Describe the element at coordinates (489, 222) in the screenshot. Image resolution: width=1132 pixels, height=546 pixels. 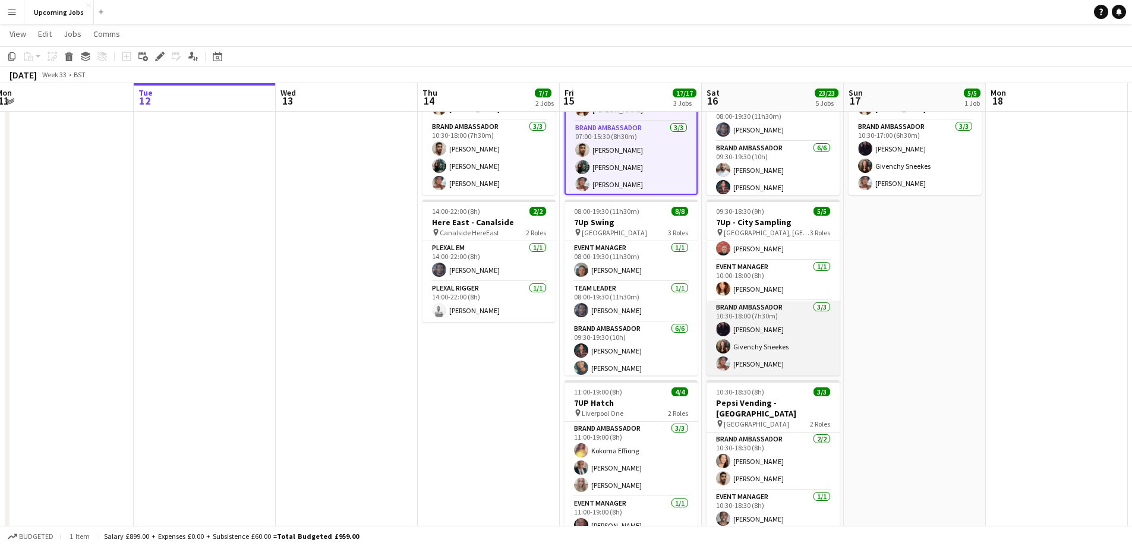
I see `h3: Here East - Canalside` at that location.